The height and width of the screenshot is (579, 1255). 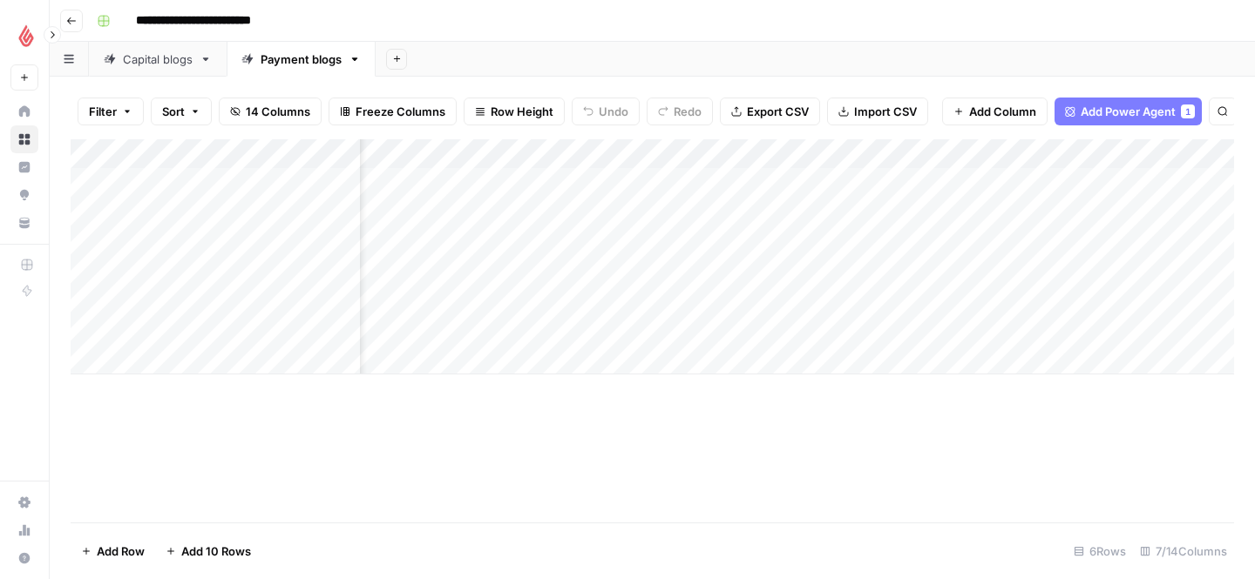 What do you see at coordinates (680, 112) in the screenshot?
I see `button: Redo` at bounding box center [680, 112].